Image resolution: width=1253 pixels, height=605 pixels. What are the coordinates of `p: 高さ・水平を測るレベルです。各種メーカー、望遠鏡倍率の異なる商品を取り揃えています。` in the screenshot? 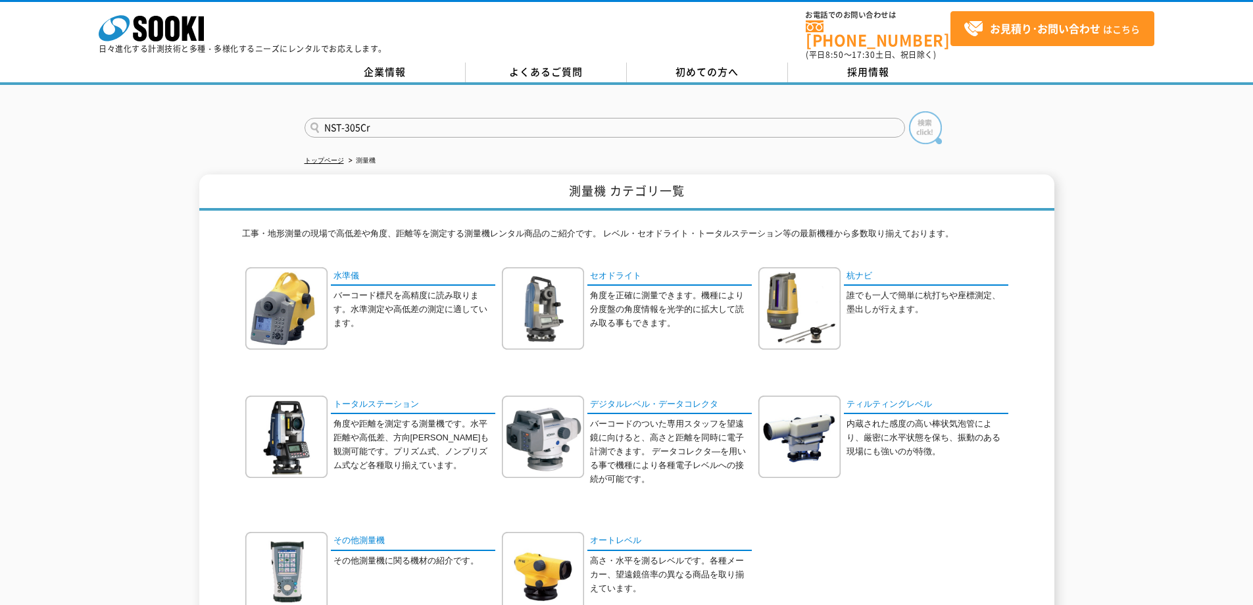 It's located at (671, 574).